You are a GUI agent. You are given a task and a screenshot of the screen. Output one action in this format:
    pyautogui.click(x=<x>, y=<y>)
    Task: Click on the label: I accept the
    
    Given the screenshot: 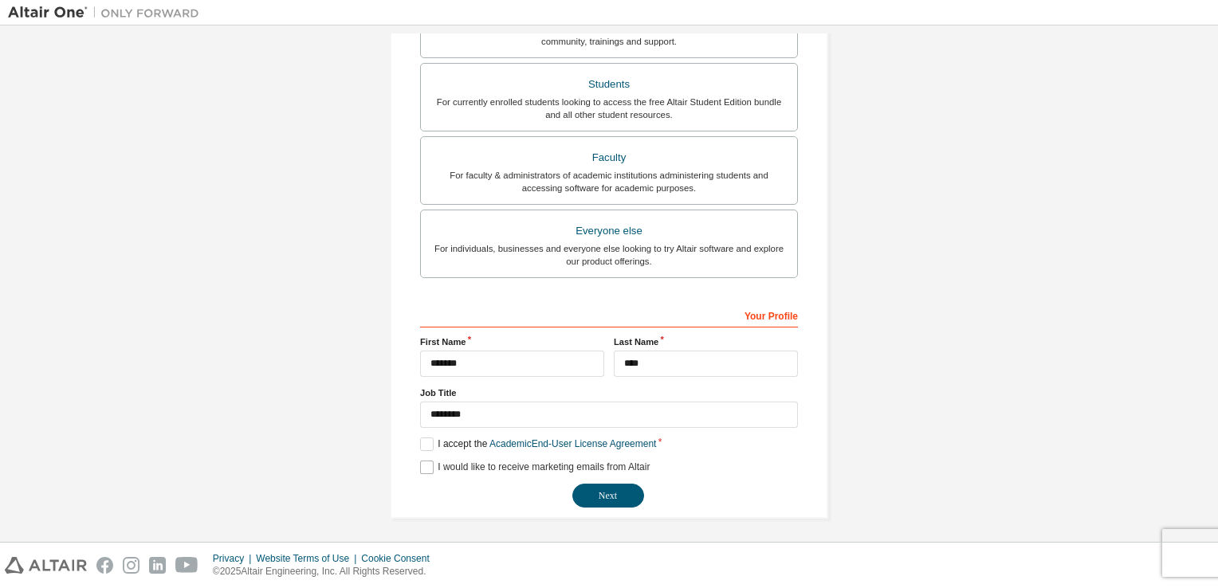 What is the action you would take?
    pyautogui.click(x=538, y=444)
    